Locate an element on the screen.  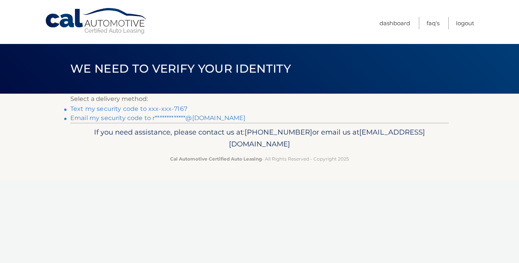
p: If you need assistance, please contact us at: or email us at is located at coordinates (259, 138).